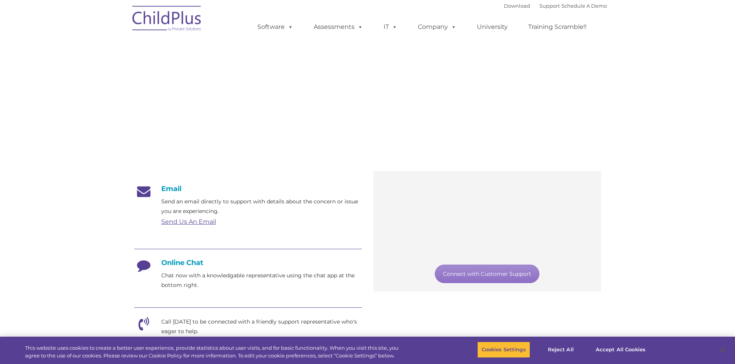 The height and width of the screenshot is (364, 735). Describe the element at coordinates (584, 6) in the screenshot. I see `a: Schedule A Demo` at that location.